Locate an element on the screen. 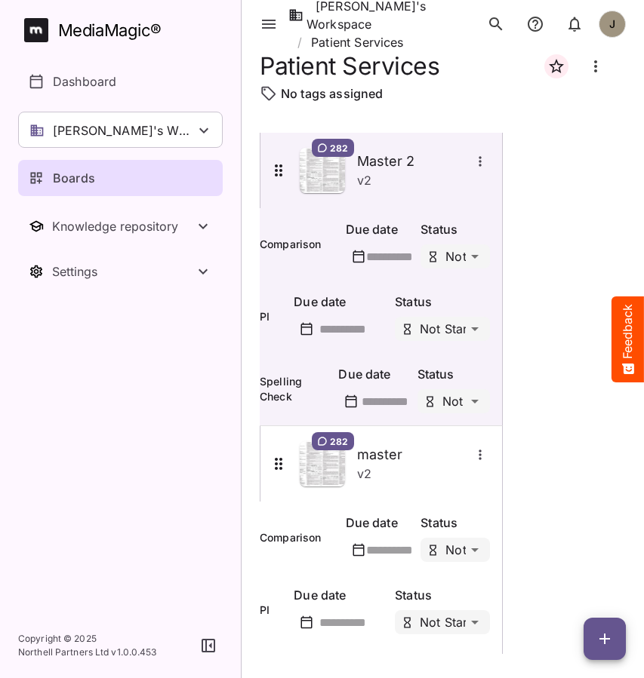  p: No tags assigned is located at coordinates (331, 94).